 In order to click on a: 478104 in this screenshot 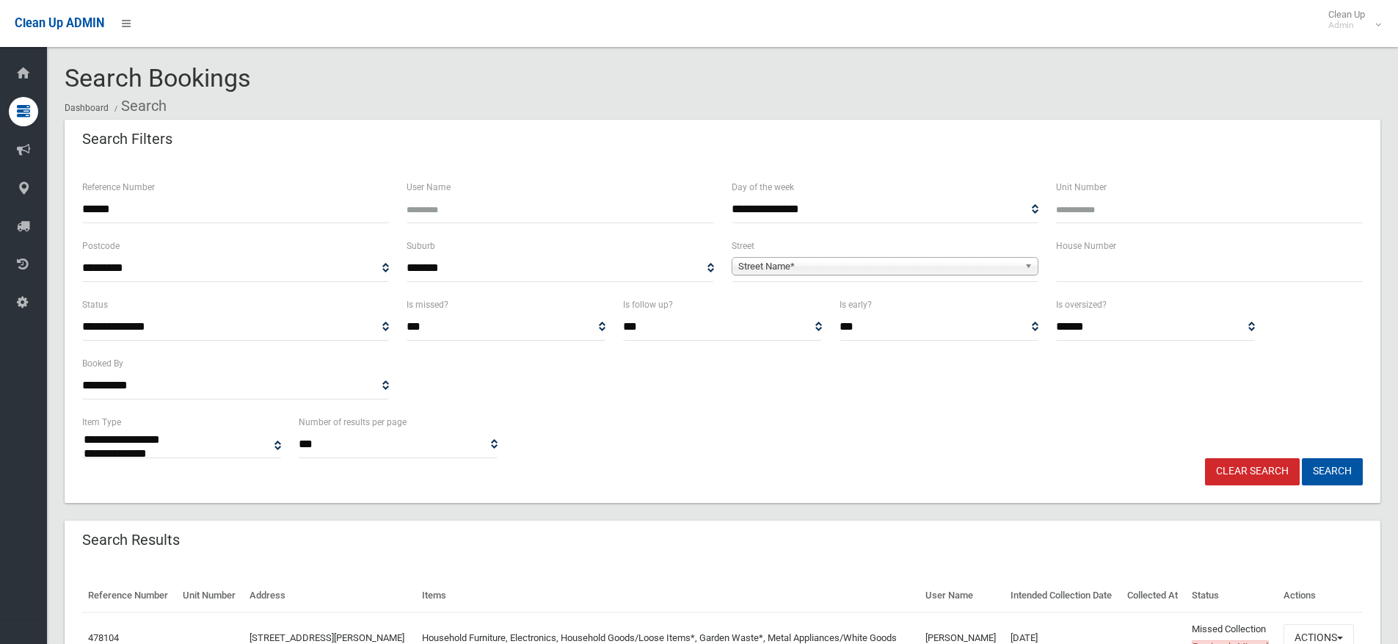, I will do `click(103, 637)`.